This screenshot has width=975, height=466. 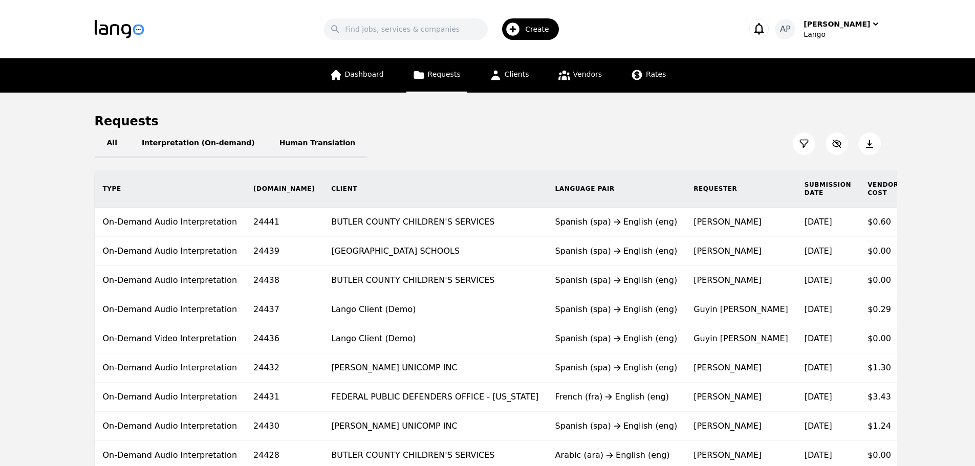 I want to click on span: Create, so click(x=540, y=29).